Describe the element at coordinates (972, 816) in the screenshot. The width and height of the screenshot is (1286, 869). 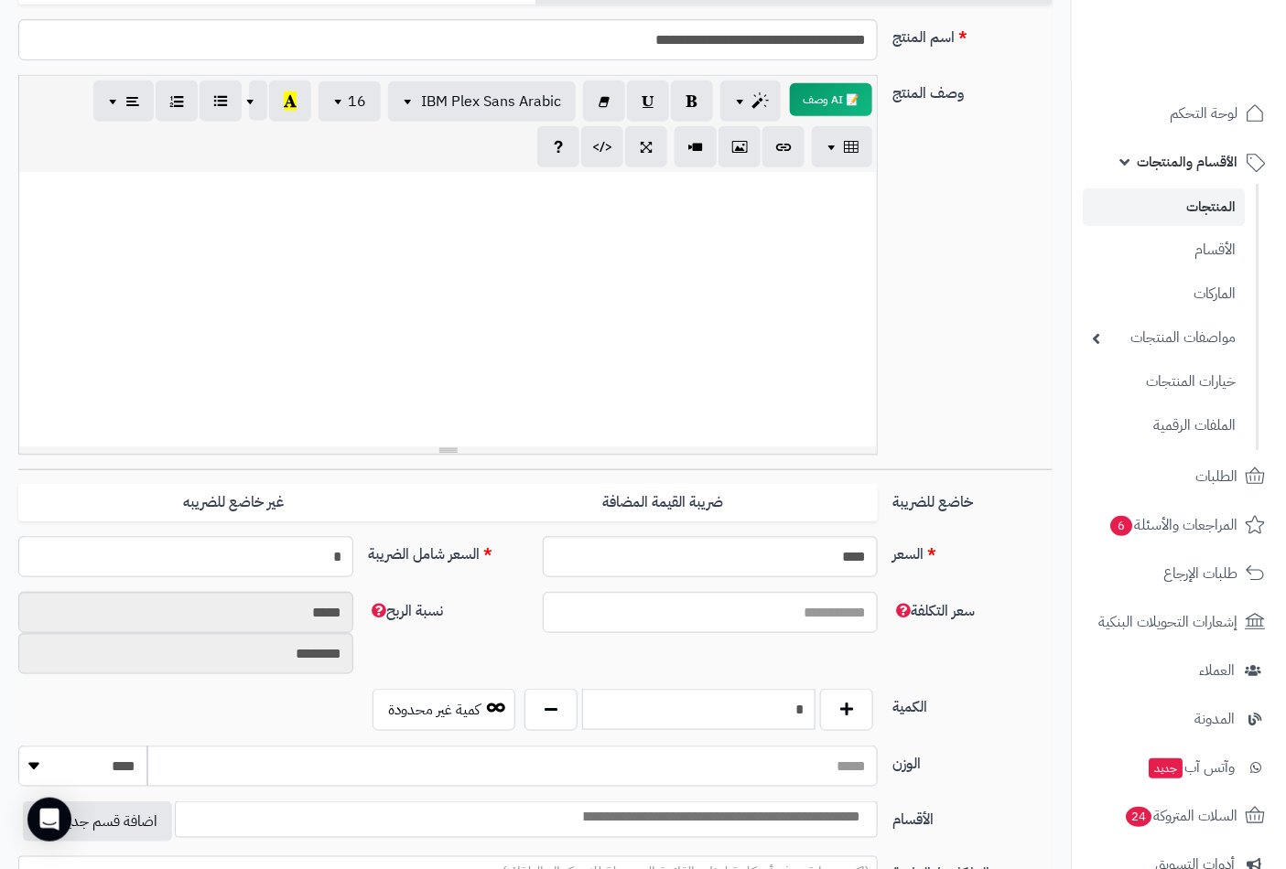
I see `label: الأقسام` at that location.